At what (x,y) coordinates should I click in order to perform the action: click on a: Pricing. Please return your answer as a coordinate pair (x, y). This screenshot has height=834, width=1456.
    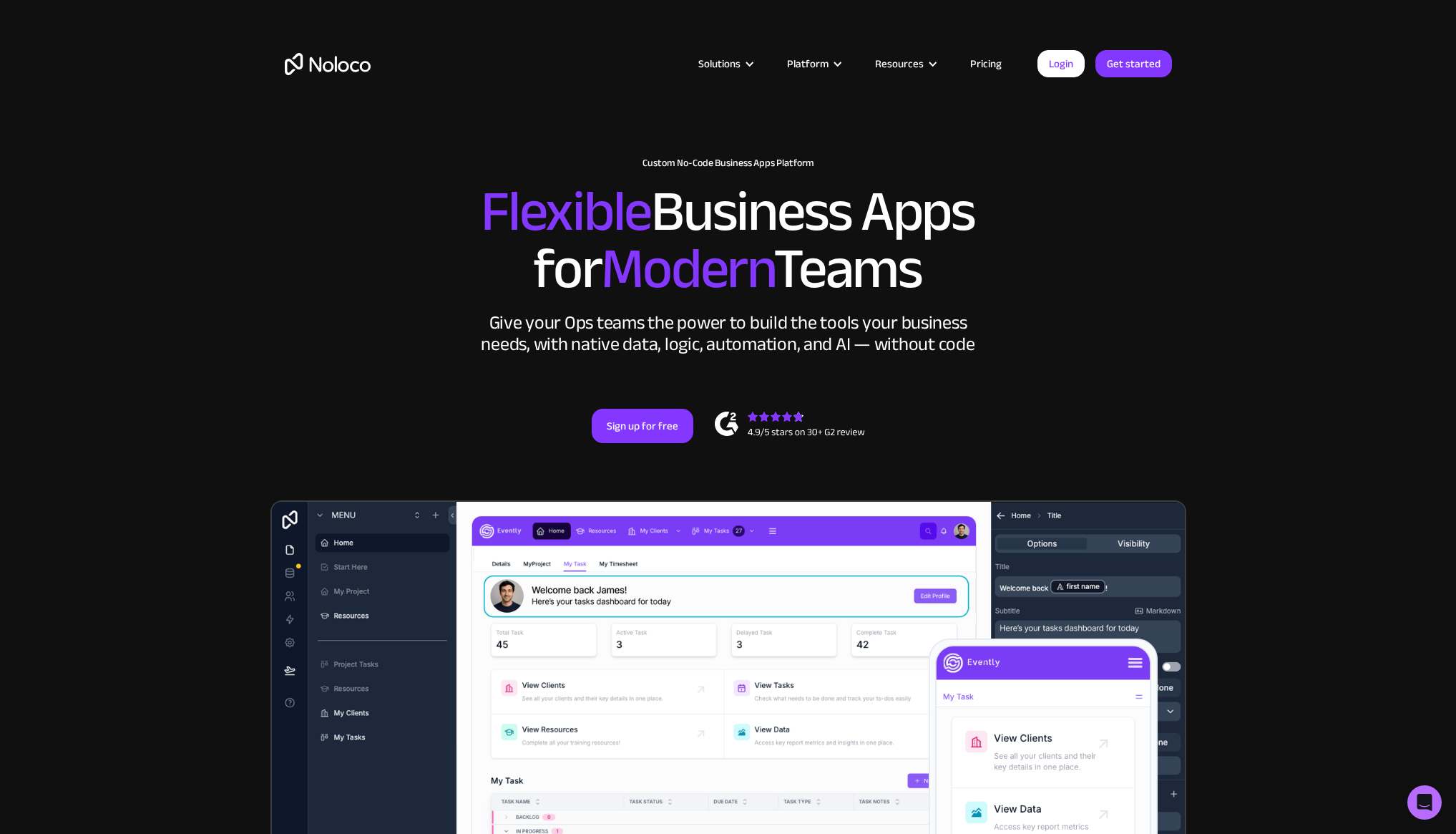
    Looking at the image, I should click on (986, 64).